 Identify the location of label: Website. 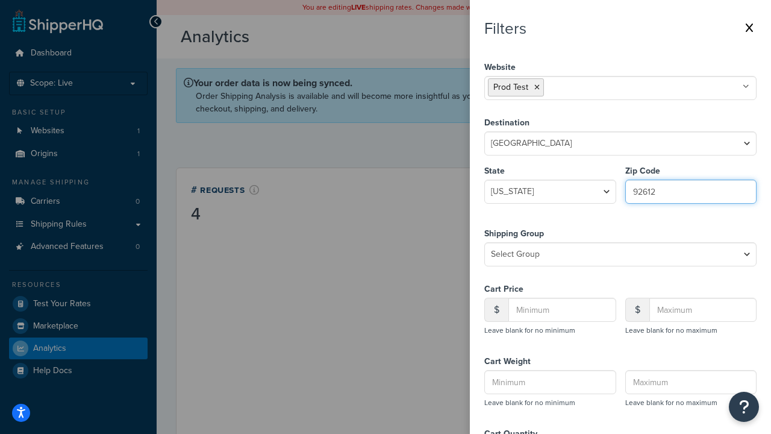
(620, 67).